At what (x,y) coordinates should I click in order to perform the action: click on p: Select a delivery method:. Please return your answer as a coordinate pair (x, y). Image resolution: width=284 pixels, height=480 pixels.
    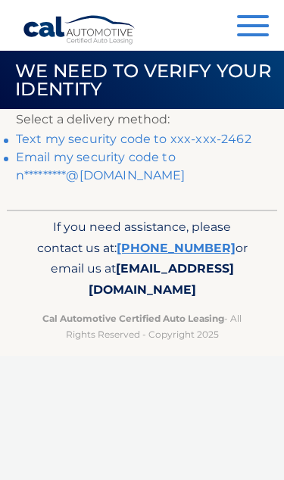
    Looking at the image, I should click on (141, 120).